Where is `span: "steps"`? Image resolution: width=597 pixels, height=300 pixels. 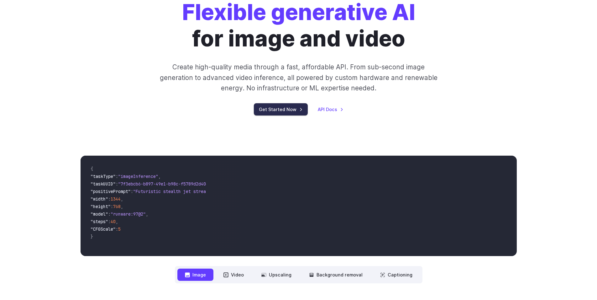 span: "steps" is located at coordinates (99, 221).